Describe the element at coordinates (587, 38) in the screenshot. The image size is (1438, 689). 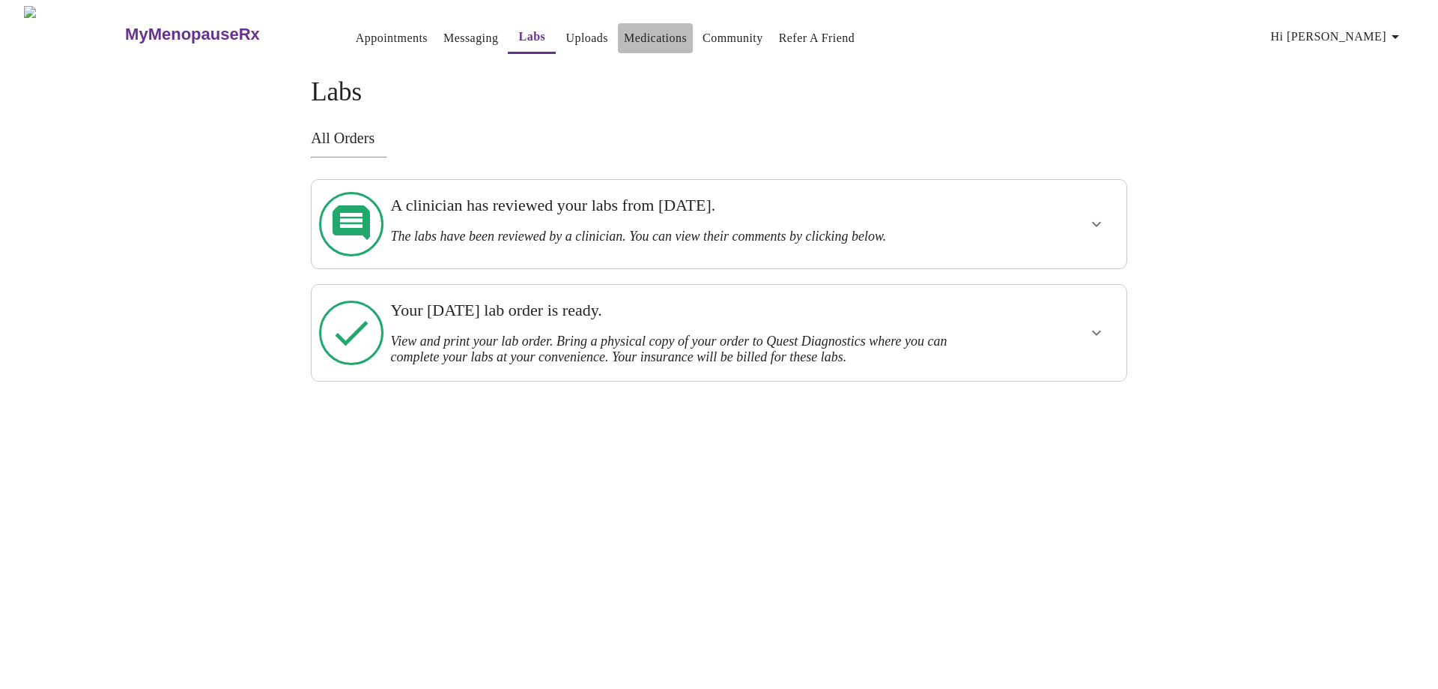
I see `button: Uploads` at that location.